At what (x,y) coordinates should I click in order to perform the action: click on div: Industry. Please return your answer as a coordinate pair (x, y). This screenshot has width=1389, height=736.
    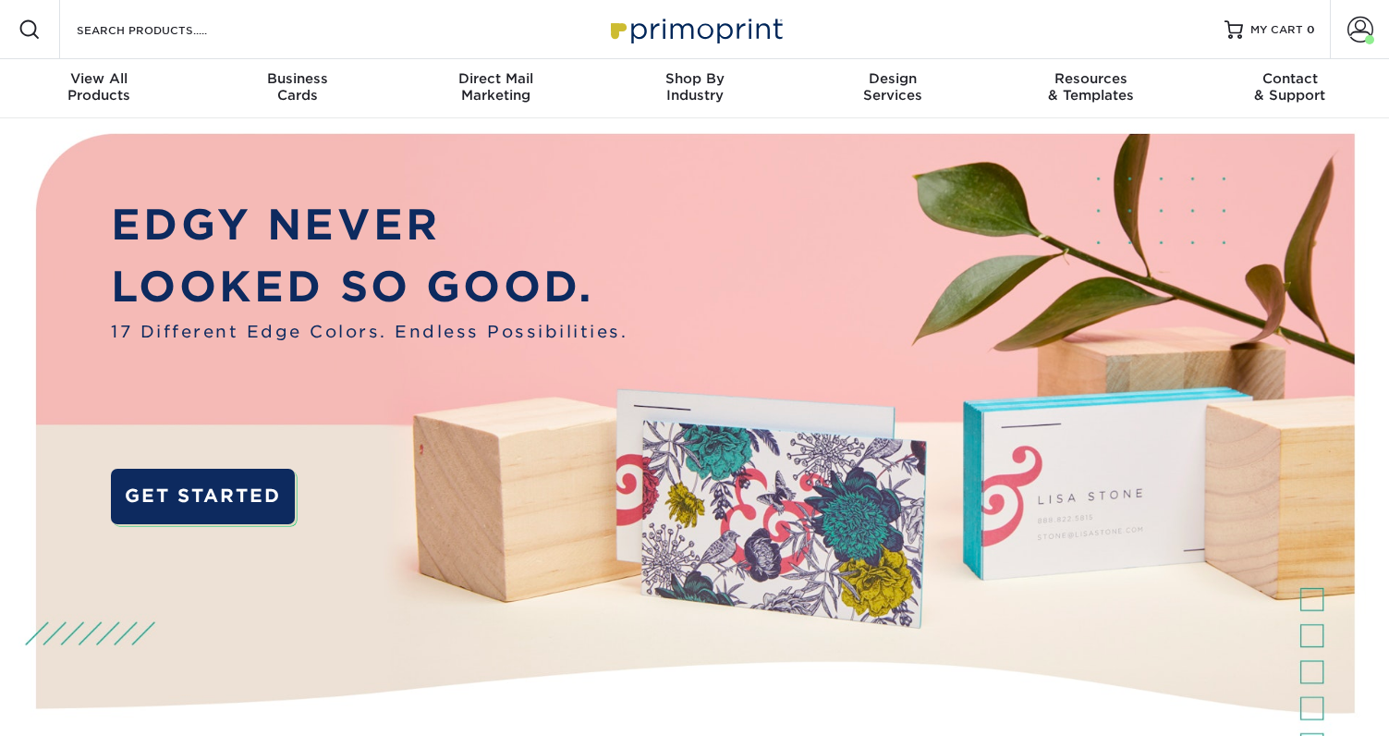
    Looking at the image, I should click on (694, 87).